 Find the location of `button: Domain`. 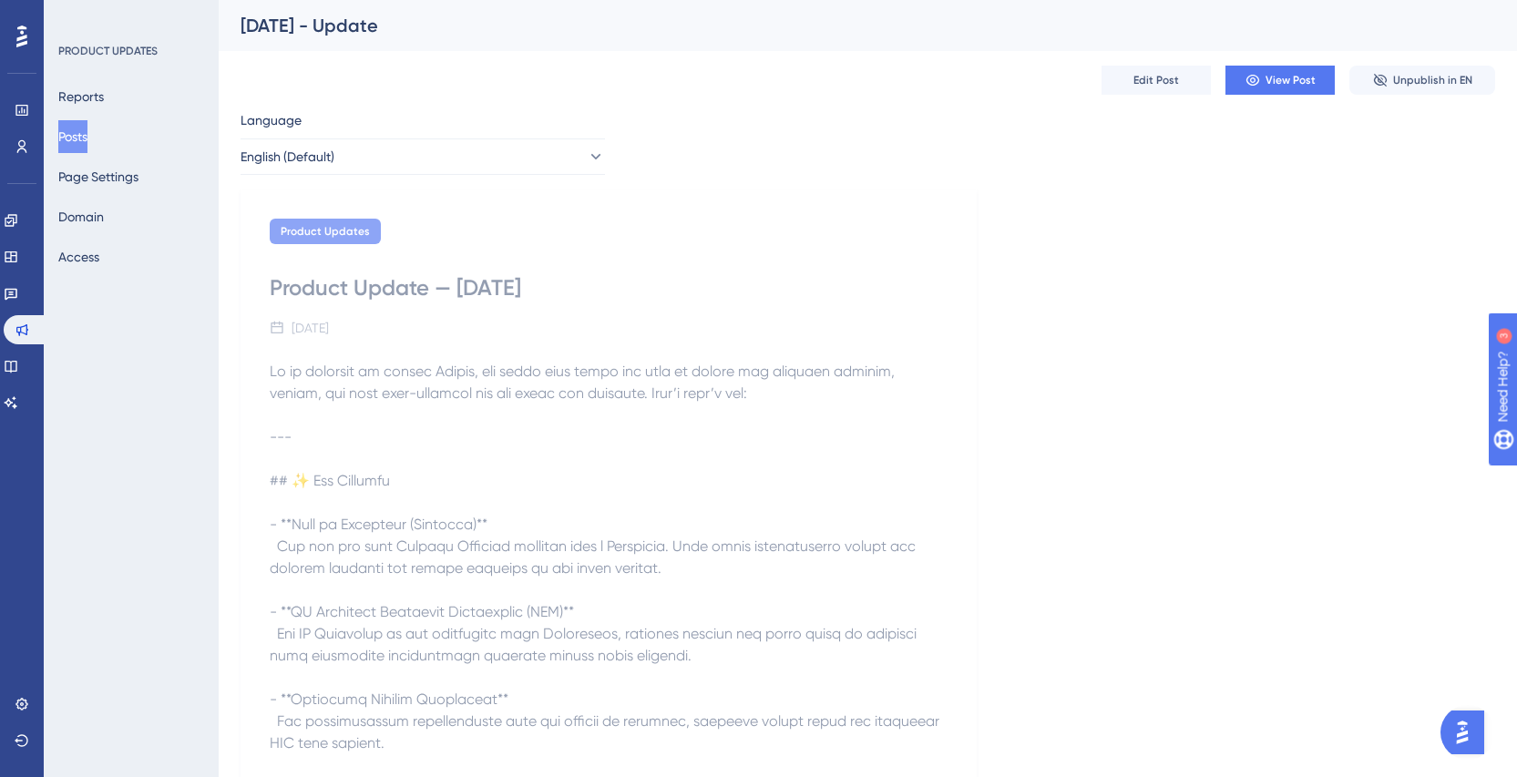

button: Domain is located at coordinates (81, 217).